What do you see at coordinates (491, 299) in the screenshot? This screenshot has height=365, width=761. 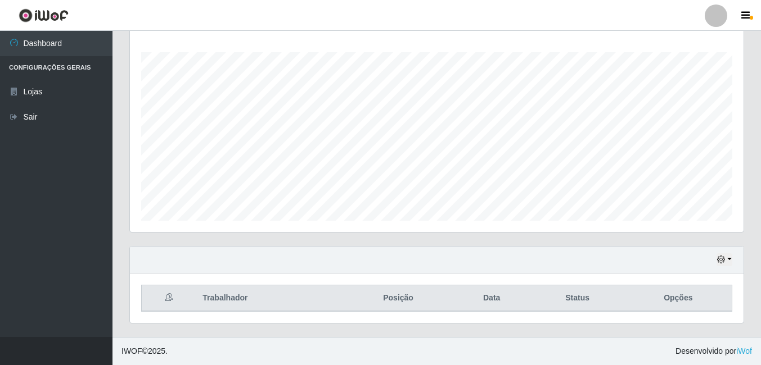 I see `th: Data` at bounding box center [491, 299].